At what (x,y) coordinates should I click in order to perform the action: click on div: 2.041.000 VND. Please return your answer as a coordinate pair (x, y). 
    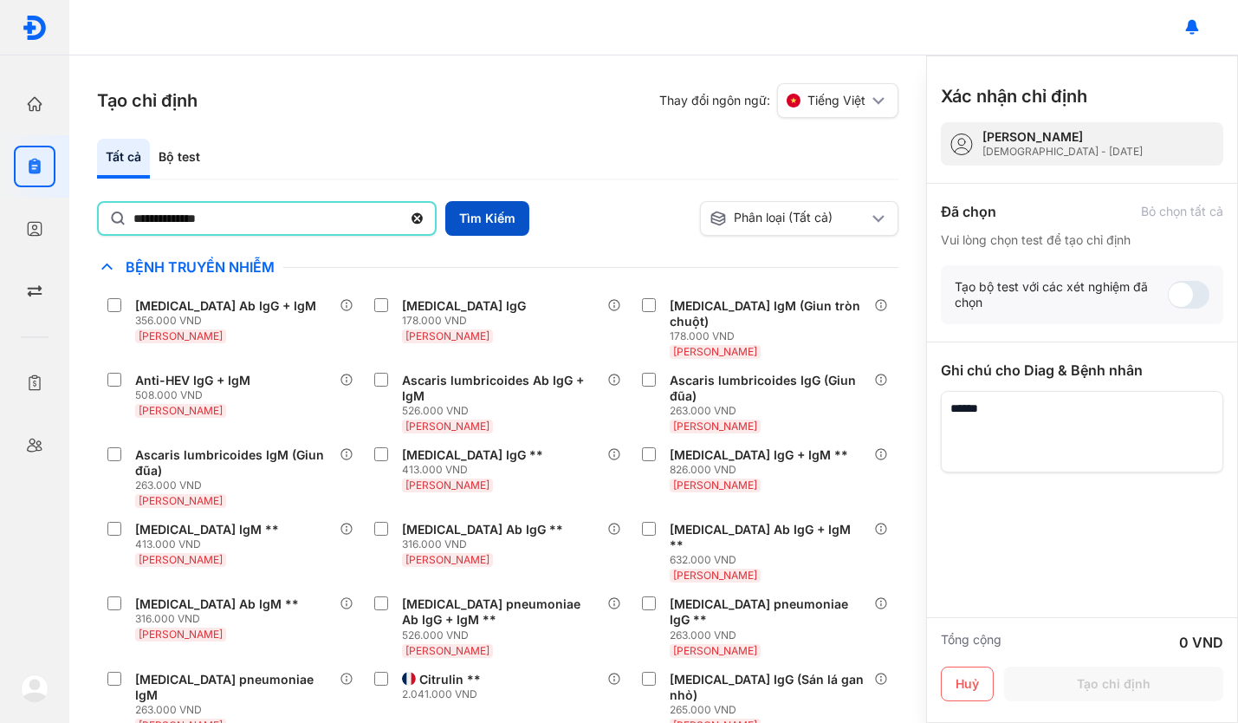
    Looking at the image, I should click on (444, 694).